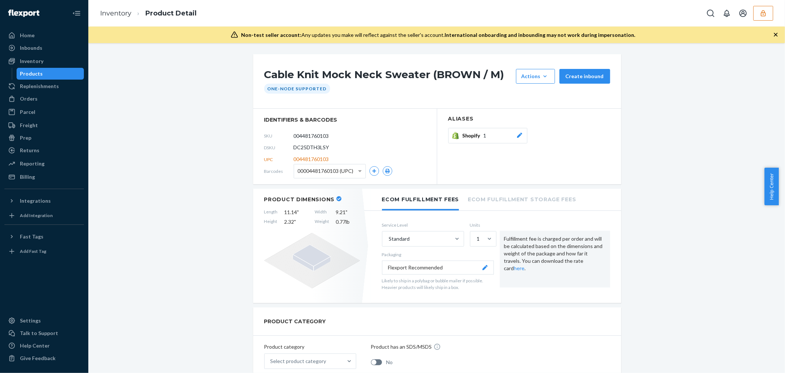  I want to click on a: Add Integration, so click(44, 215).